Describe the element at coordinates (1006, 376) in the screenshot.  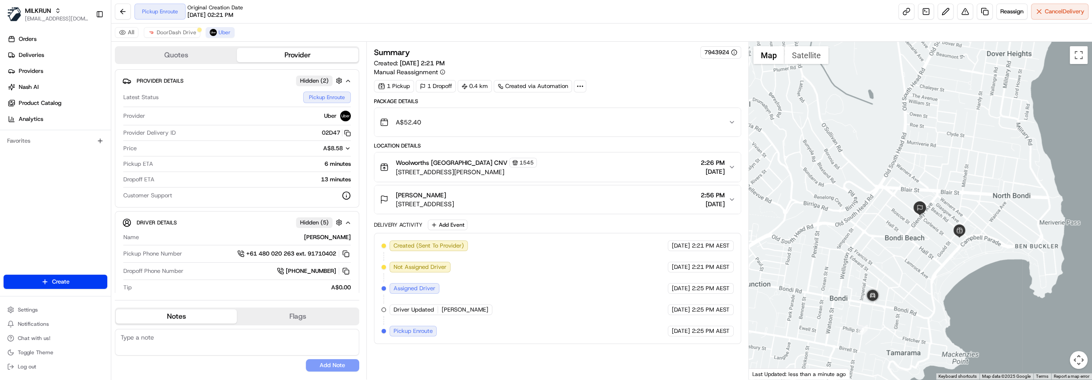
I see `span: Map data ©2025 Google` at that location.